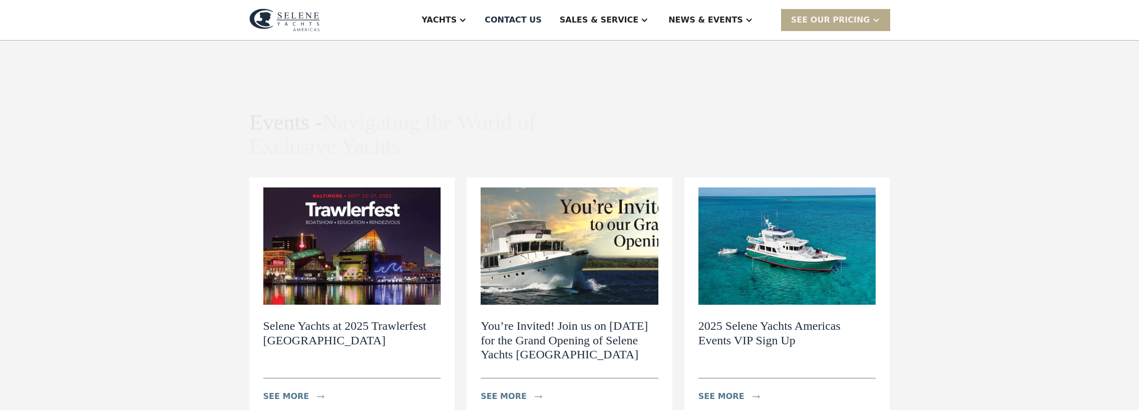 The image size is (1139, 410). Describe the element at coordinates (284, 20) in the screenshot. I see `img: logo` at that location.